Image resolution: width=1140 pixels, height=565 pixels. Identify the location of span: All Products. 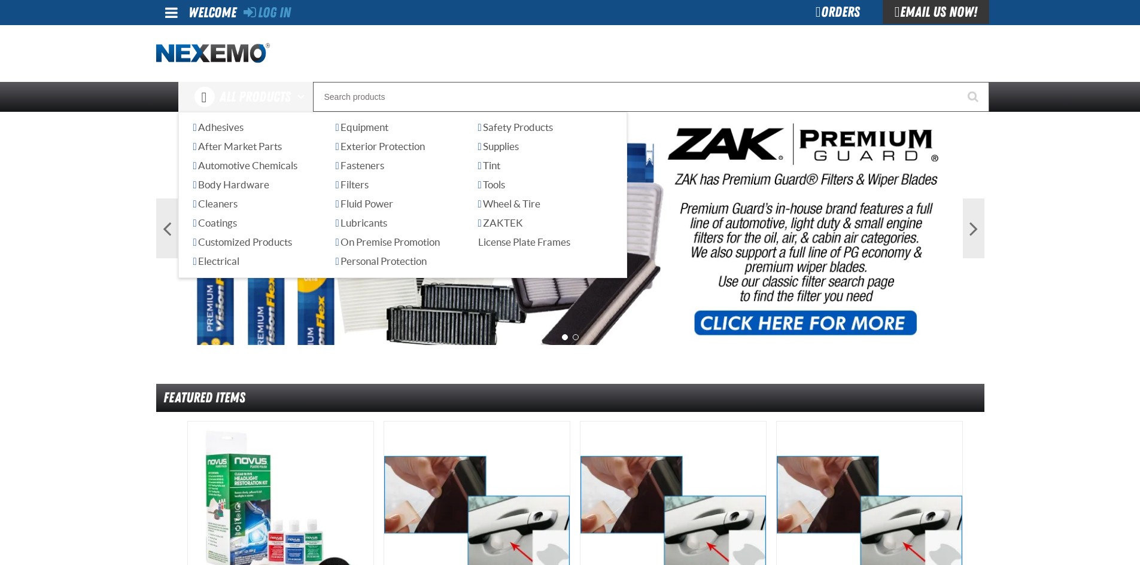
(255, 97).